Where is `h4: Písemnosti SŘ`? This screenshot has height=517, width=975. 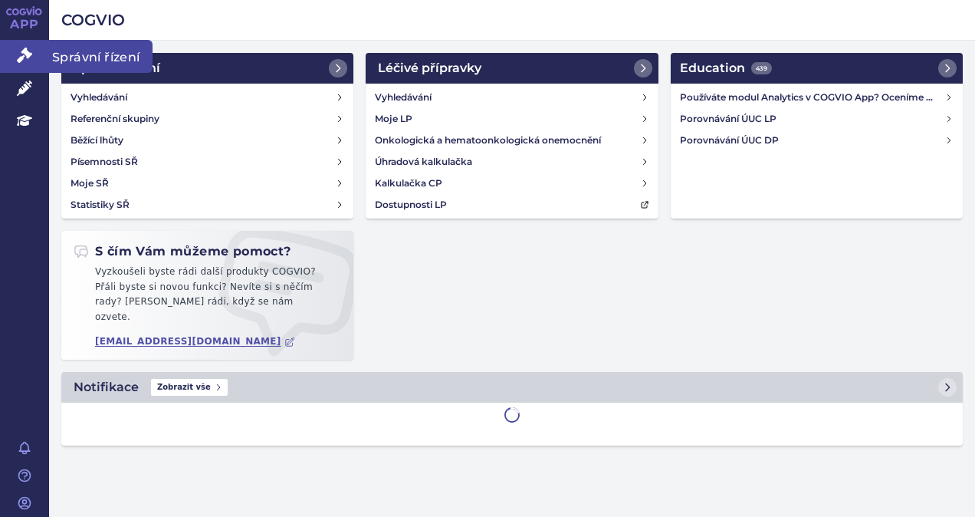 h4: Písemnosti SŘ is located at coordinates (104, 162).